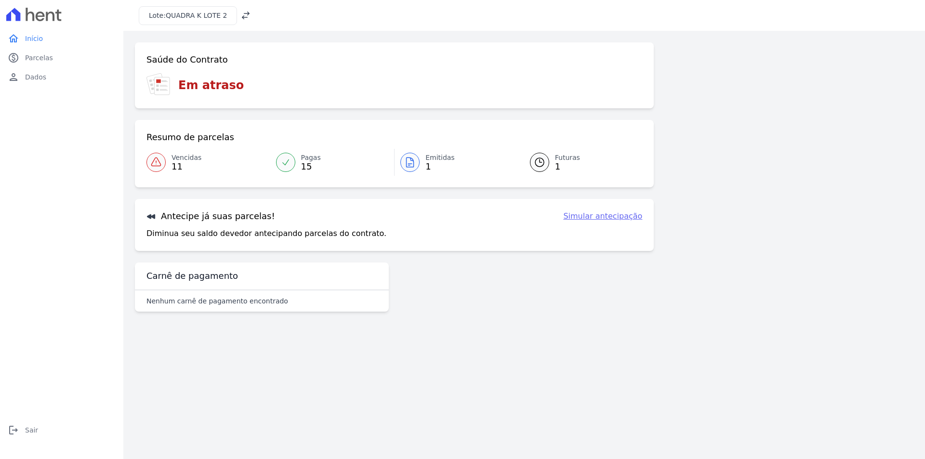 Image resolution: width=925 pixels, height=459 pixels. I want to click on span: 15, so click(311, 167).